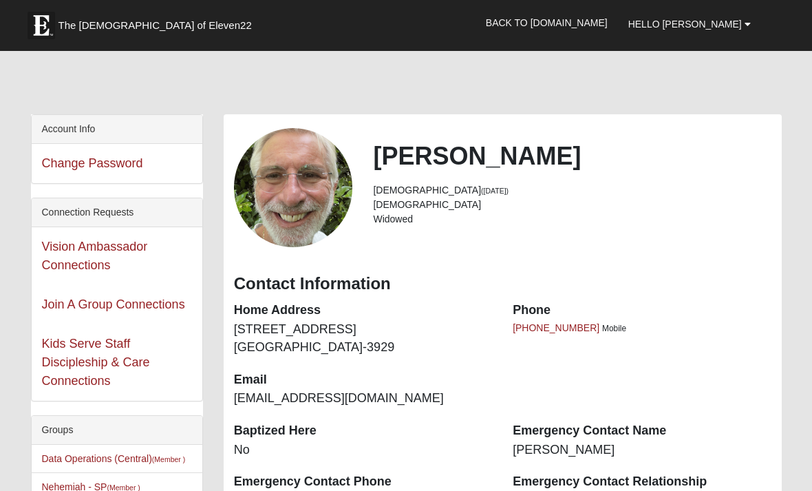  I want to click on a: View Fullsize Photo, so click(293, 187).